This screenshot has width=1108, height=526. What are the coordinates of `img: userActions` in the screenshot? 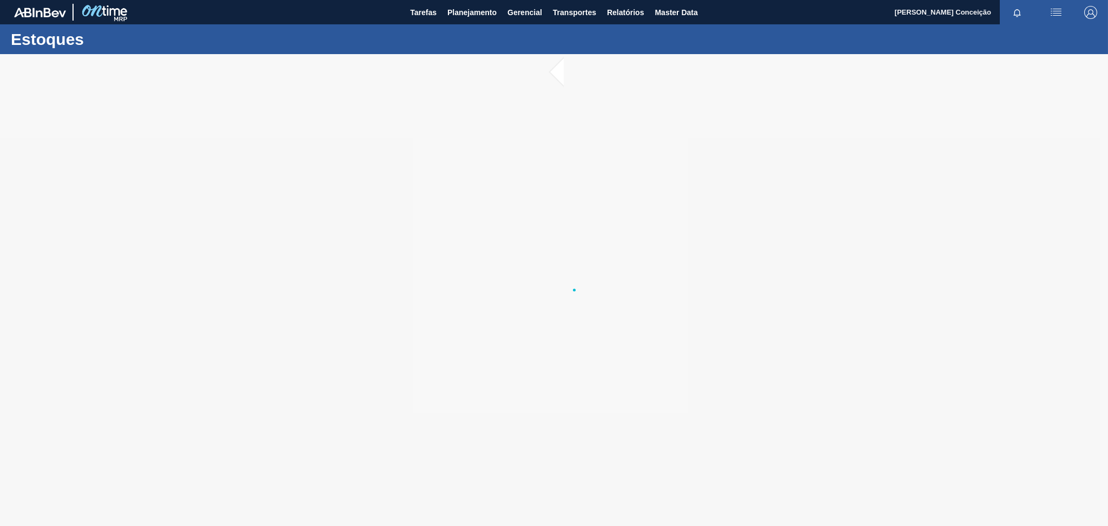 It's located at (1057, 12).